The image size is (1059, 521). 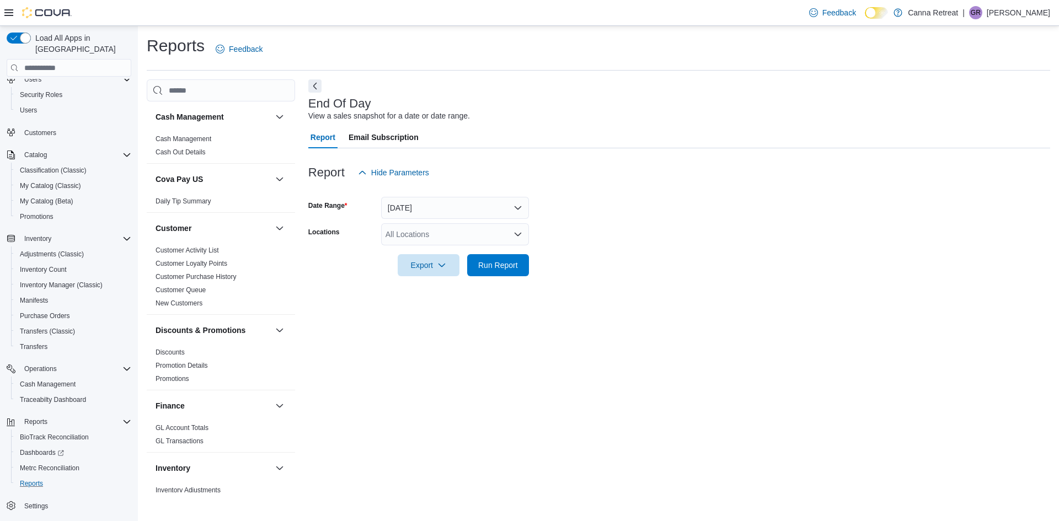 I want to click on span: Transfers, so click(x=73, y=347).